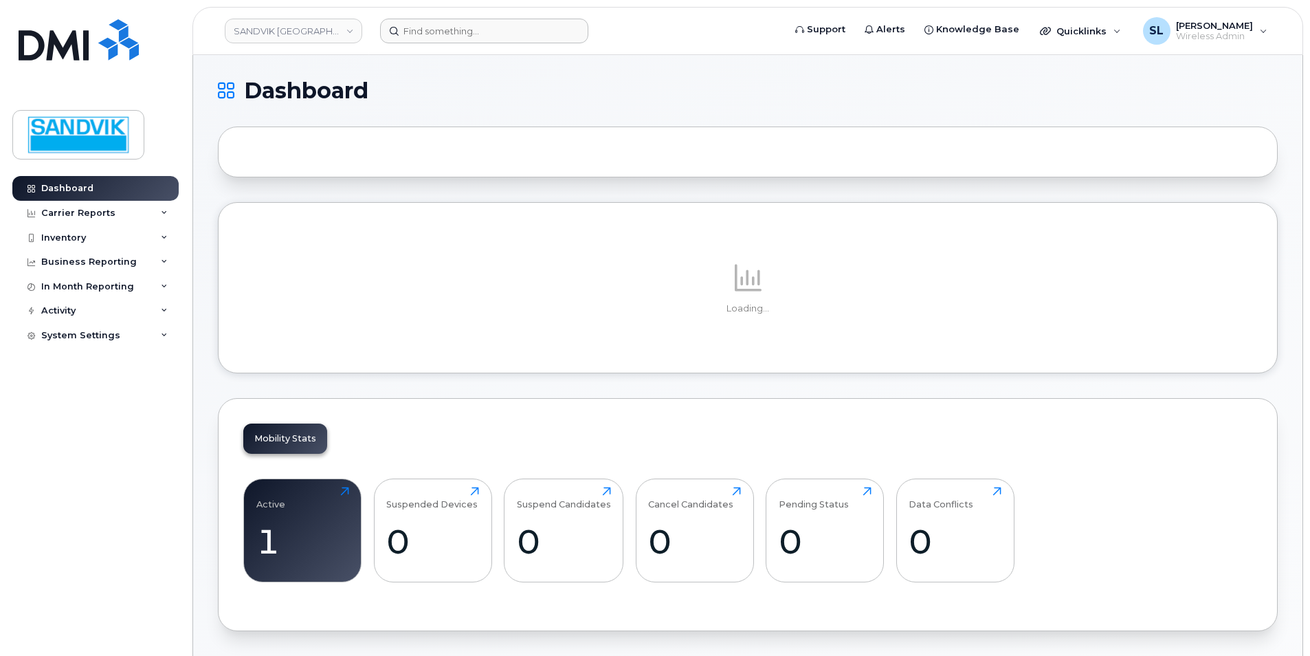 The height and width of the screenshot is (656, 1310). I want to click on p: Loading..., so click(748, 309).